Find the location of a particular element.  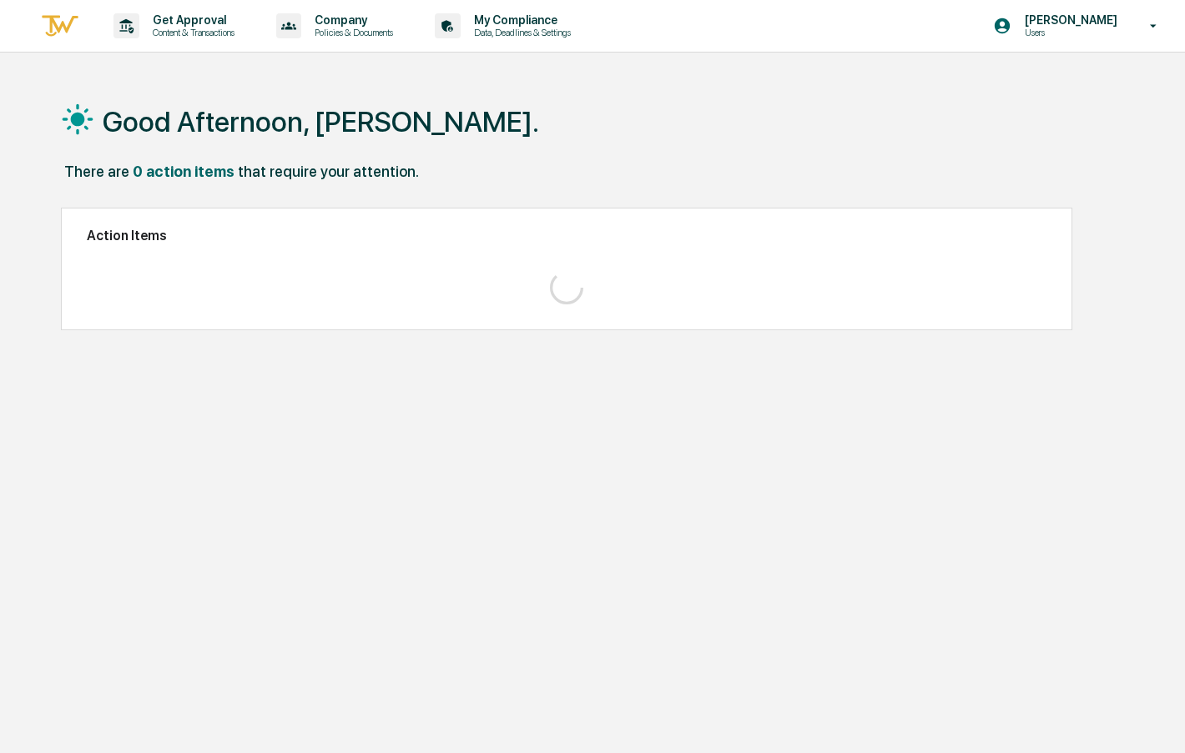

img: logo is located at coordinates (60, 26).